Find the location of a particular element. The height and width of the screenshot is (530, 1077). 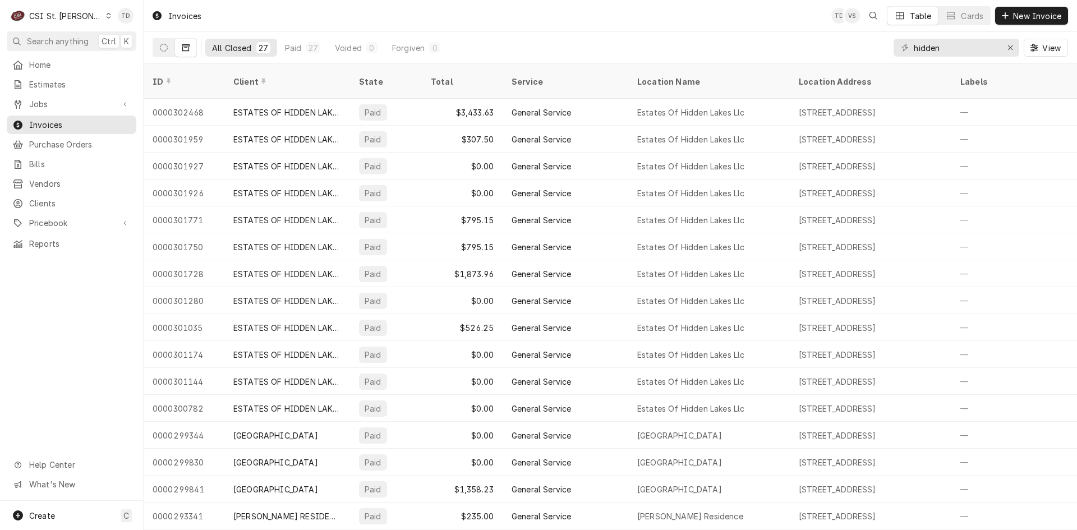

div: Location Address is located at coordinates (869, 81).